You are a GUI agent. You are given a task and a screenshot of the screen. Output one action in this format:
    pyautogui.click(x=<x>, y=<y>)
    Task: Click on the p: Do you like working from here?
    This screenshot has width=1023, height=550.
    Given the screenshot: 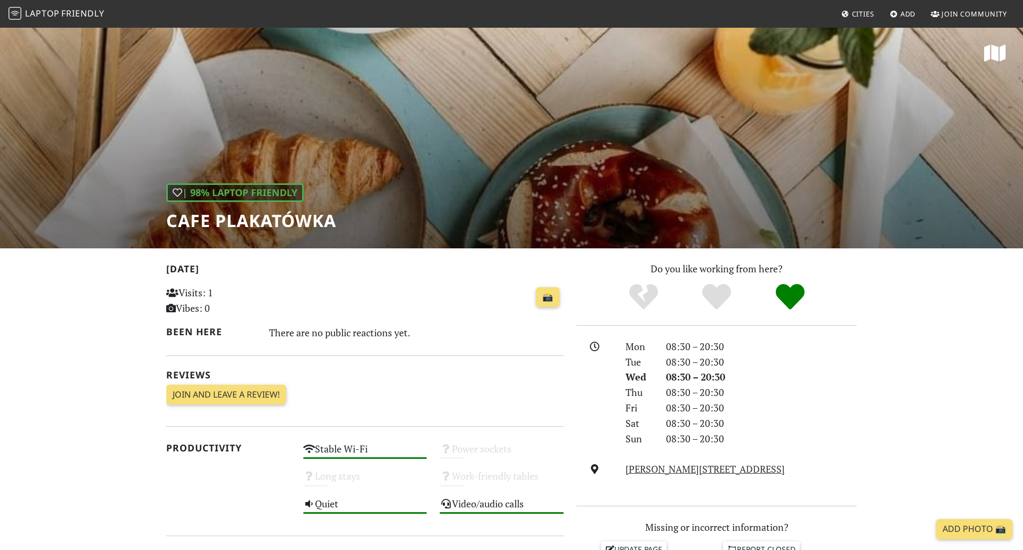 What is the action you would take?
    pyautogui.click(x=716, y=268)
    